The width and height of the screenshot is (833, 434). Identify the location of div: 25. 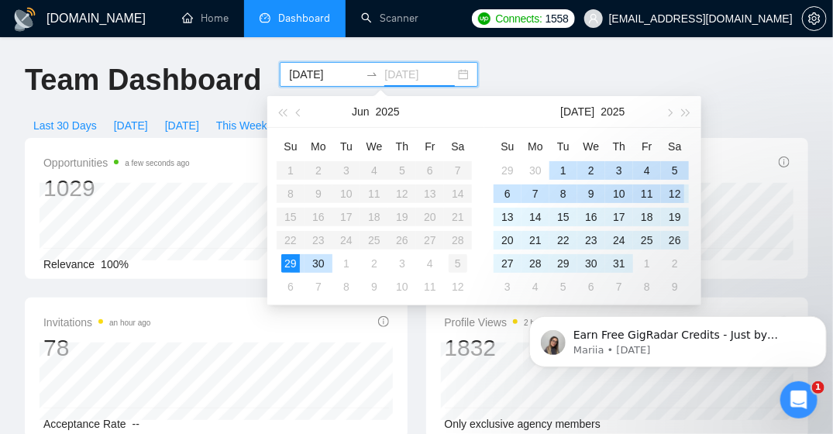
(647, 240).